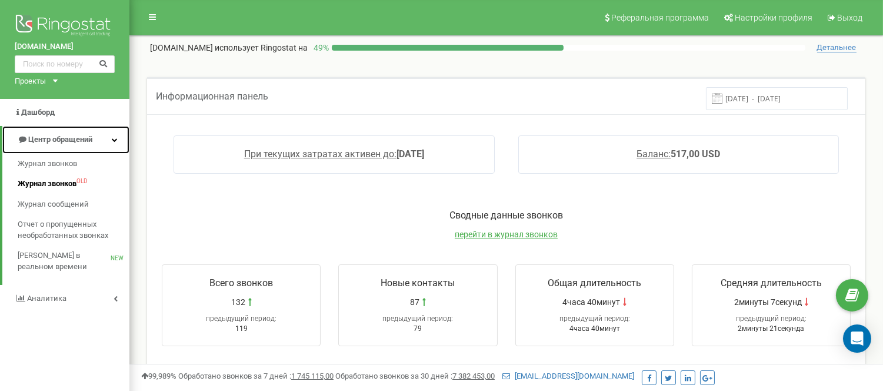 This screenshot has height=391, width=883. What do you see at coordinates (66, 139) in the screenshot?
I see `a: Центр обращений` at bounding box center [66, 139].